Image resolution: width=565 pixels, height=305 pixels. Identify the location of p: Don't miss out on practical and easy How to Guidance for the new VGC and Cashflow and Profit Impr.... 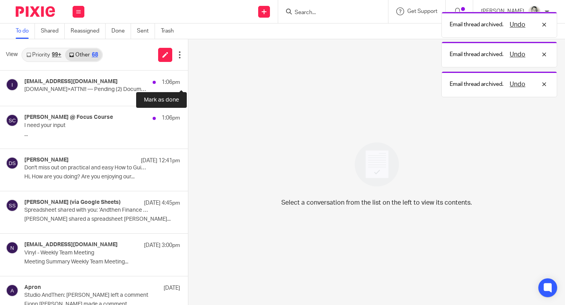
(87, 168).